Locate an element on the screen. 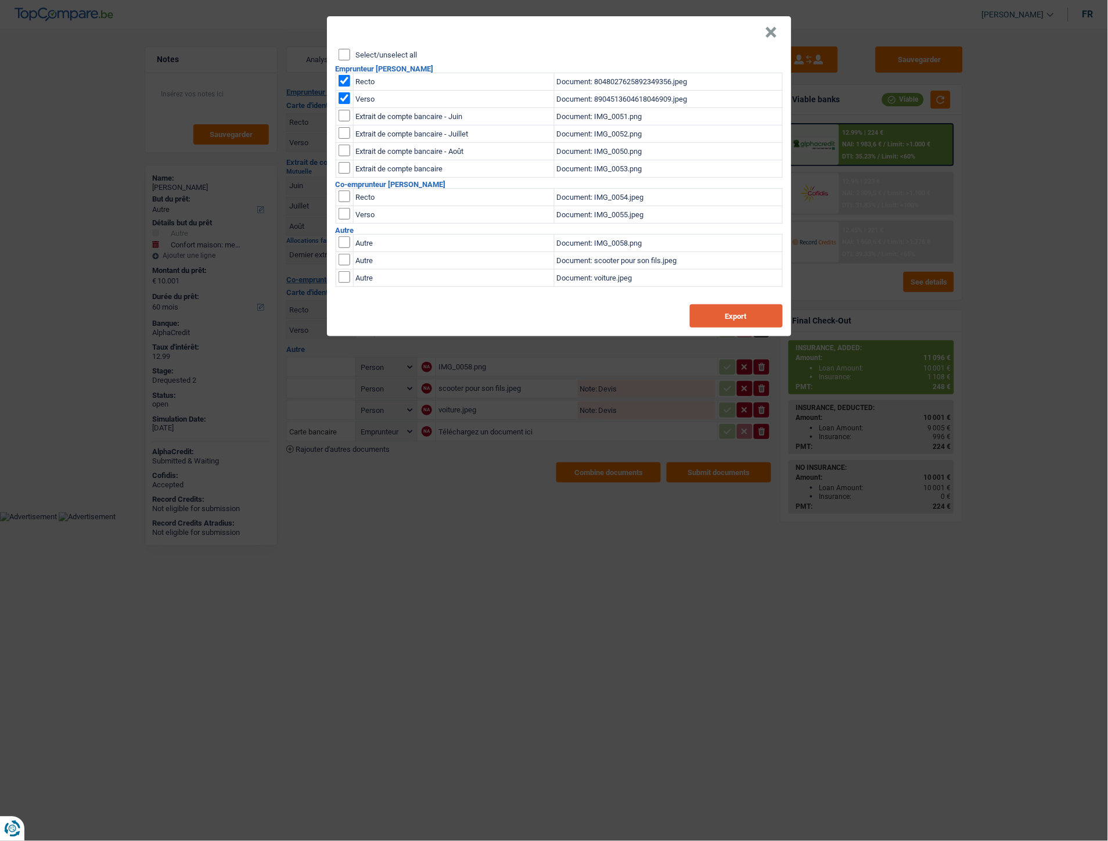  h2: Autre is located at coordinates (559, 230).